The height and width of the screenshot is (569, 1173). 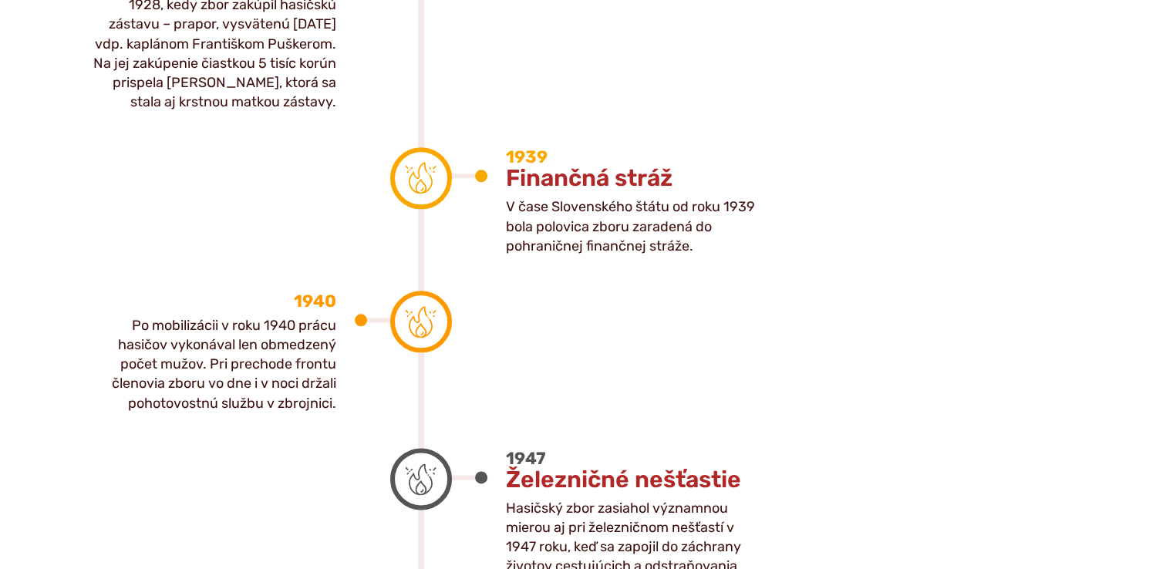 What do you see at coordinates (631, 178) in the screenshot?
I see `h3: Finančná stráž` at bounding box center [631, 178].